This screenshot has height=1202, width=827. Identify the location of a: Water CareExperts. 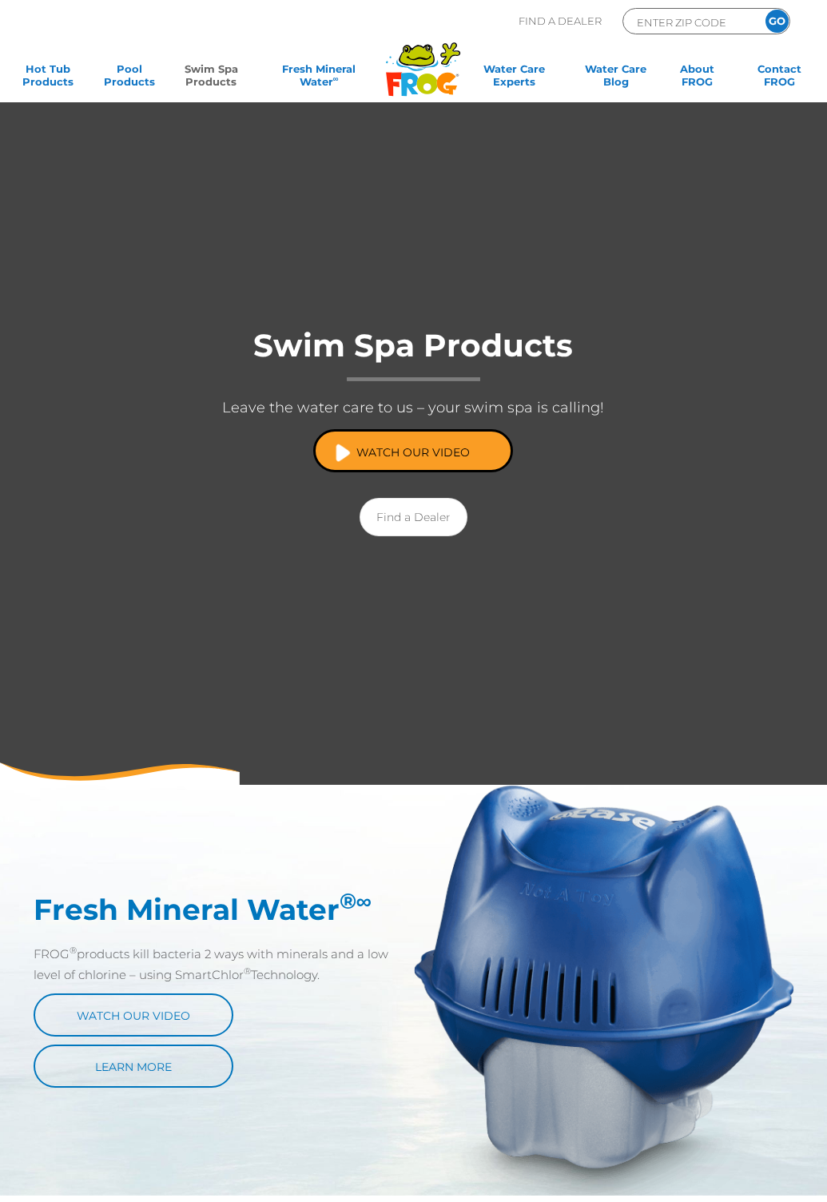
(514, 78).